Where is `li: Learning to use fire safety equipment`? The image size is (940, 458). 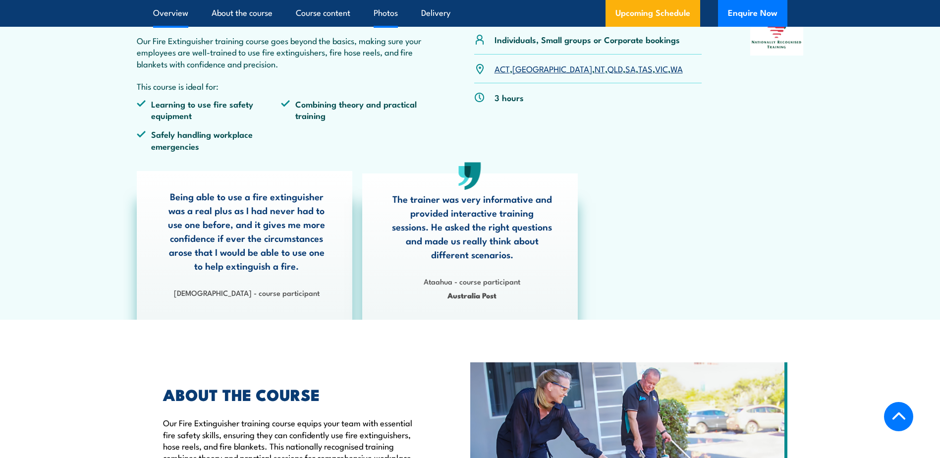 li: Learning to use fire safety equipment is located at coordinates (209, 110).